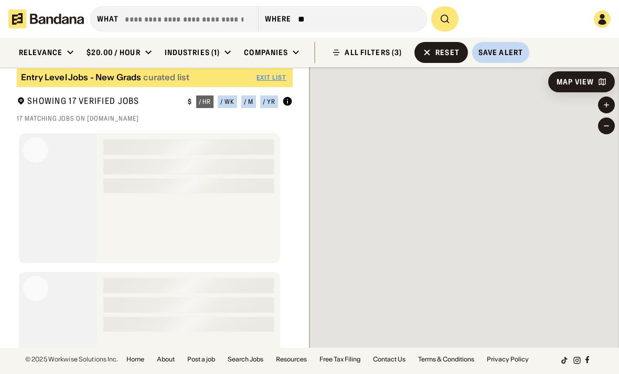  I want to click on div: Relevance, so click(40, 52).